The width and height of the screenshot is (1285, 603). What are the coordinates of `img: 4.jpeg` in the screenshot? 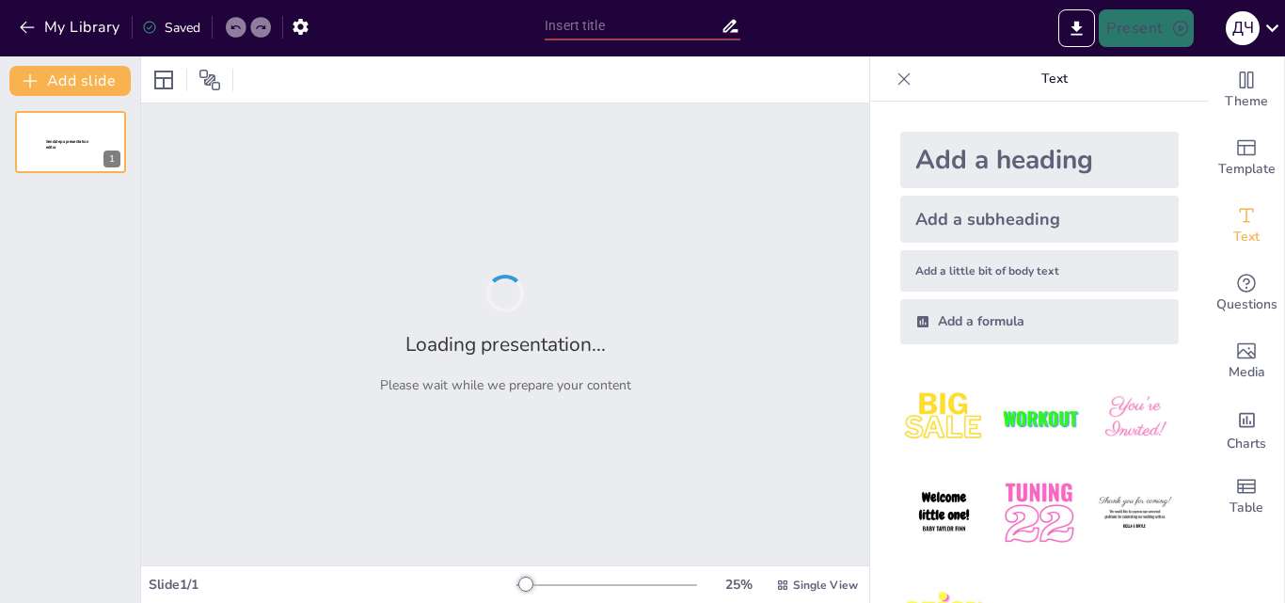 It's located at (944, 513).